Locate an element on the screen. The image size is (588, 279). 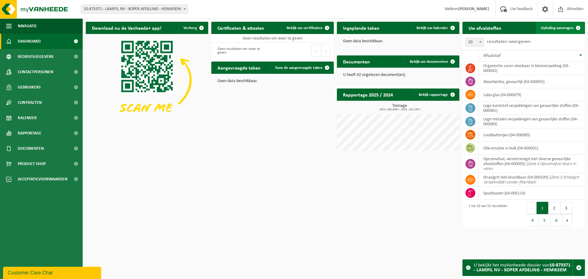
span: Gebruikers is located at coordinates (29, 87).